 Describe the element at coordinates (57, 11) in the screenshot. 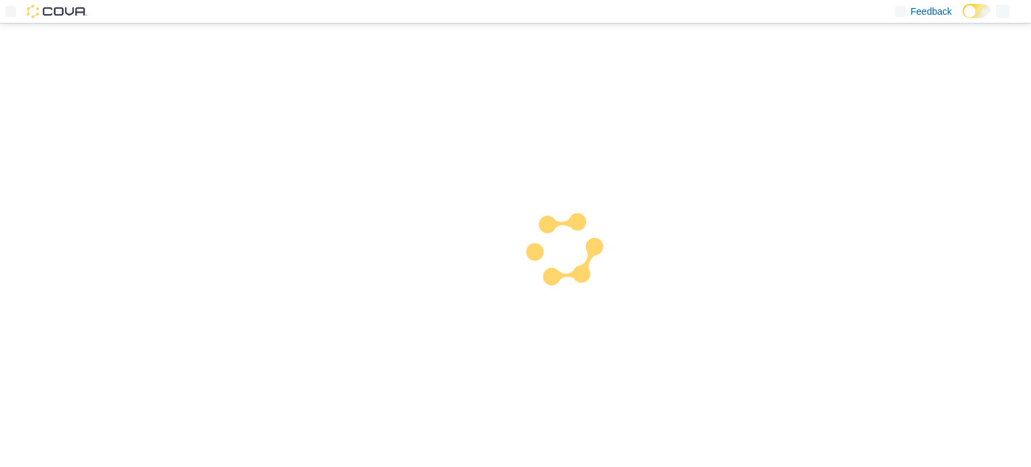

I see `img: Cova` at that location.